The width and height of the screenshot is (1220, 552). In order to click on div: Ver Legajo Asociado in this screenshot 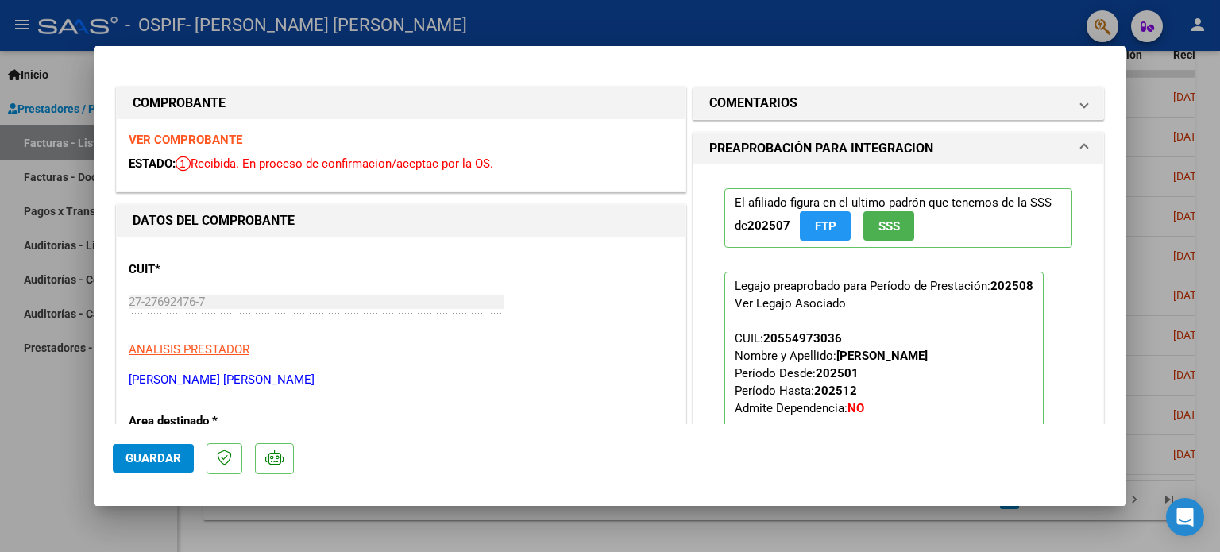, I will do `click(790, 303)`.